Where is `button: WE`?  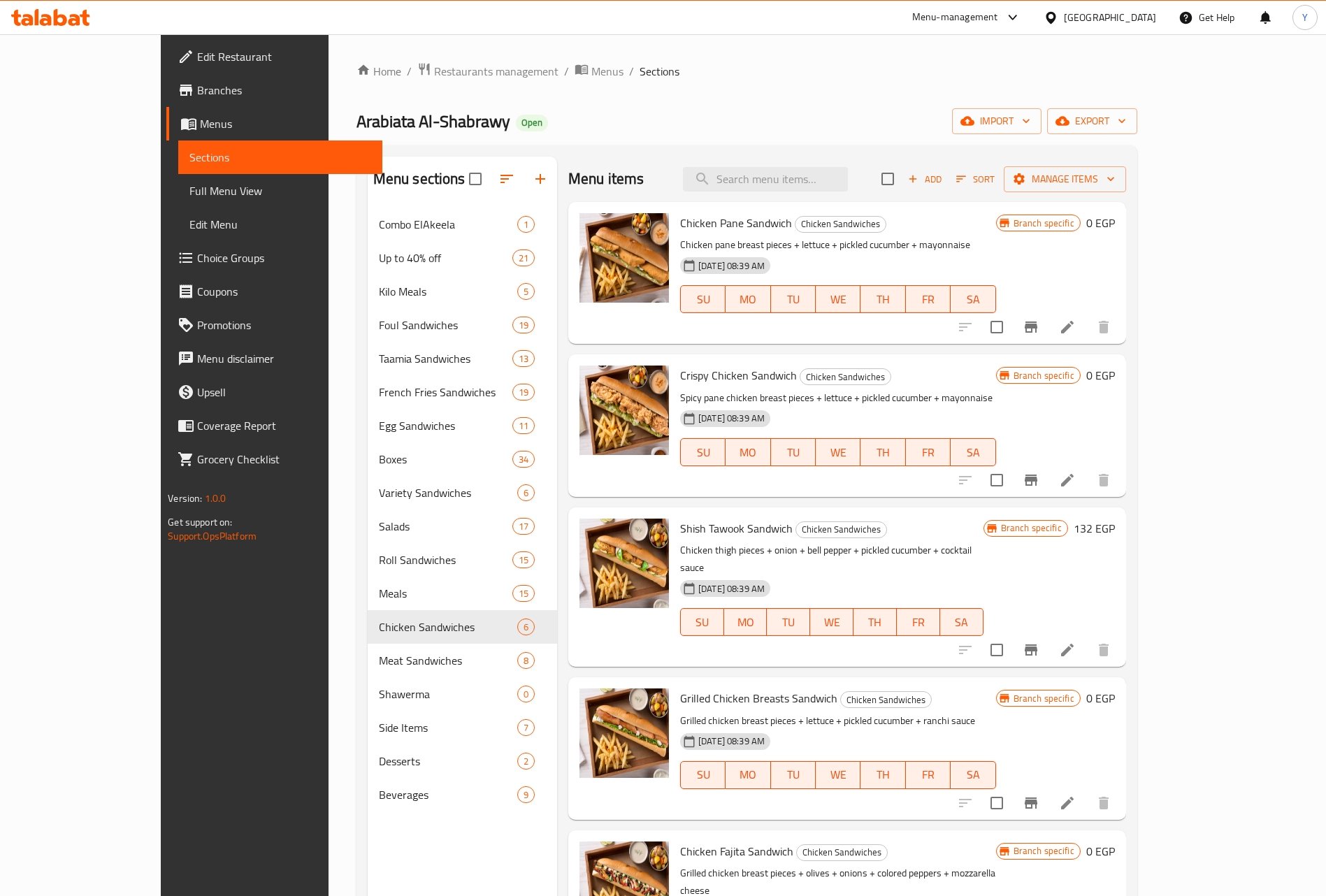
button: WE is located at coordinates (838, 299).